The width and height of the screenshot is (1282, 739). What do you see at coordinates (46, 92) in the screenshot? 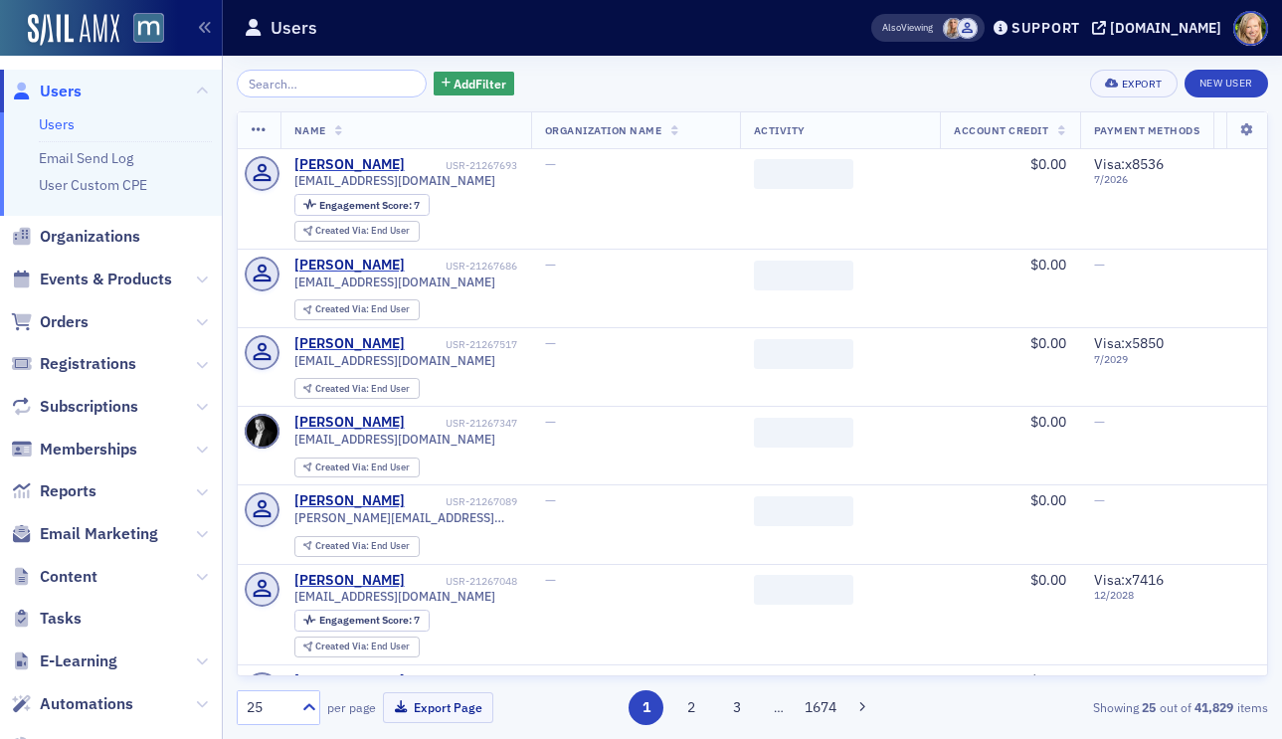
I see `a: Users` at bounding box center [46, 92].